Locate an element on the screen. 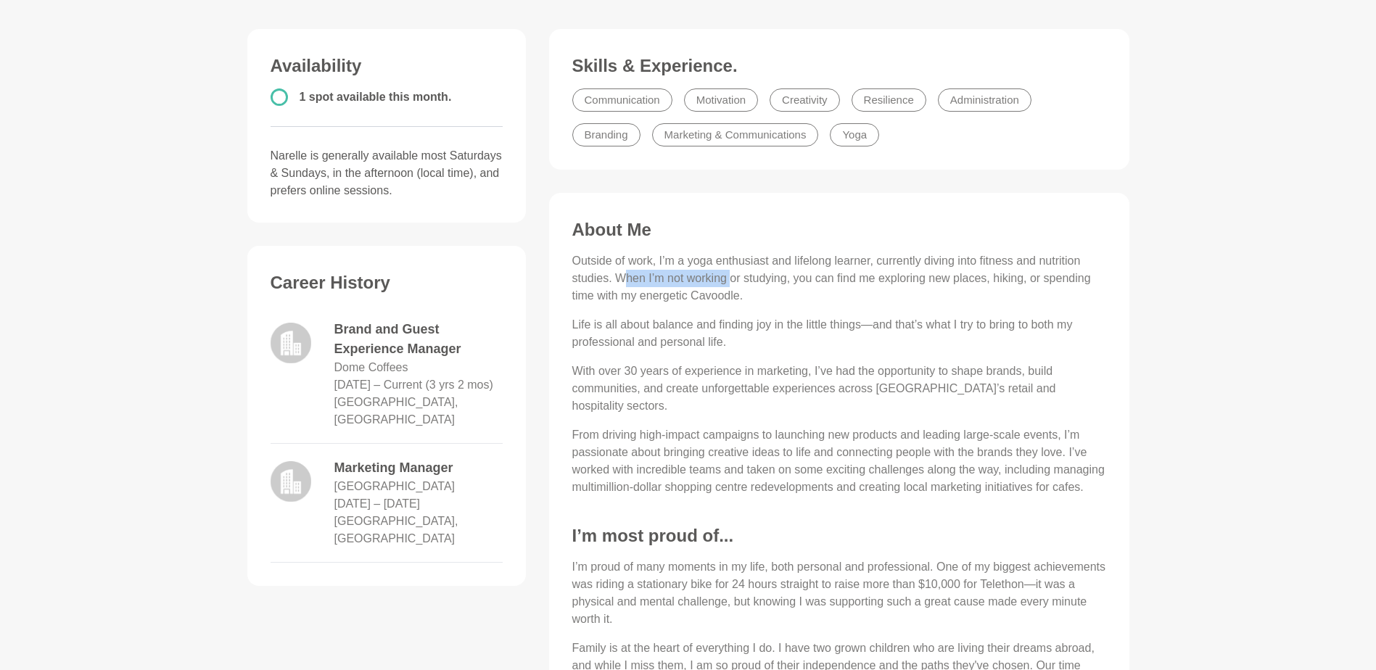  dd: July 2018 – July 2022 is located at coordinates (377, 504).